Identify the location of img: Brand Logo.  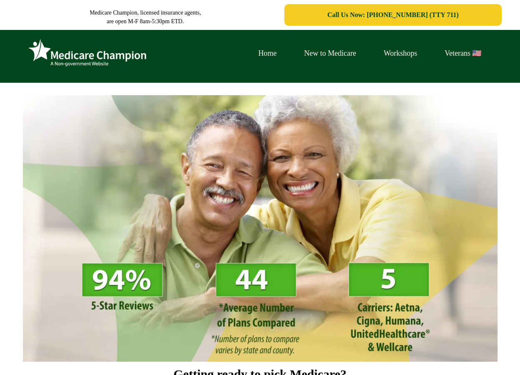
(87, 53).